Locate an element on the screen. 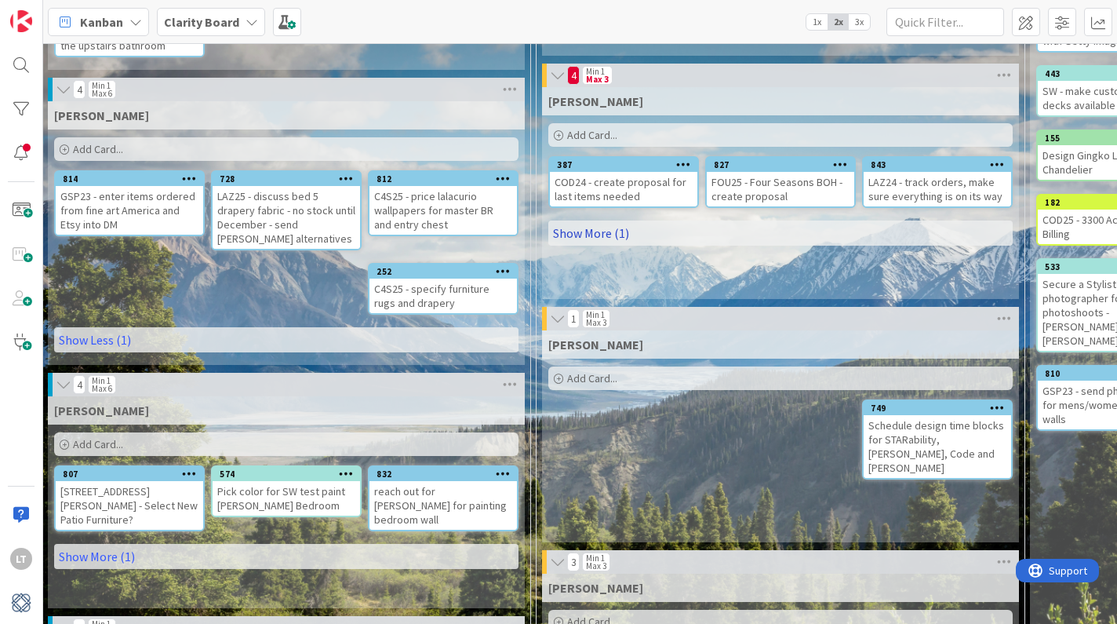 This screenshot has height=624, width=1117. img: avatar is located at coordinates (21, 602).